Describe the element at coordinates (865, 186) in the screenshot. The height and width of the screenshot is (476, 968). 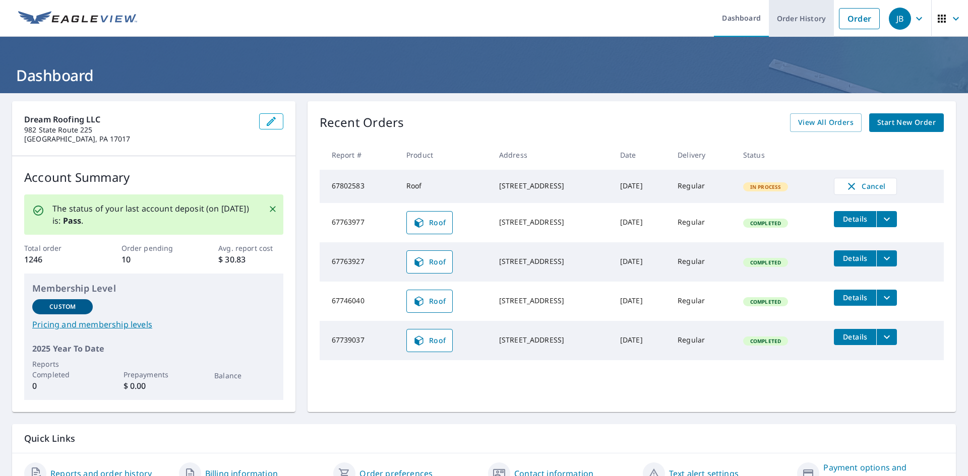
I see `span: Cancel` at that location.